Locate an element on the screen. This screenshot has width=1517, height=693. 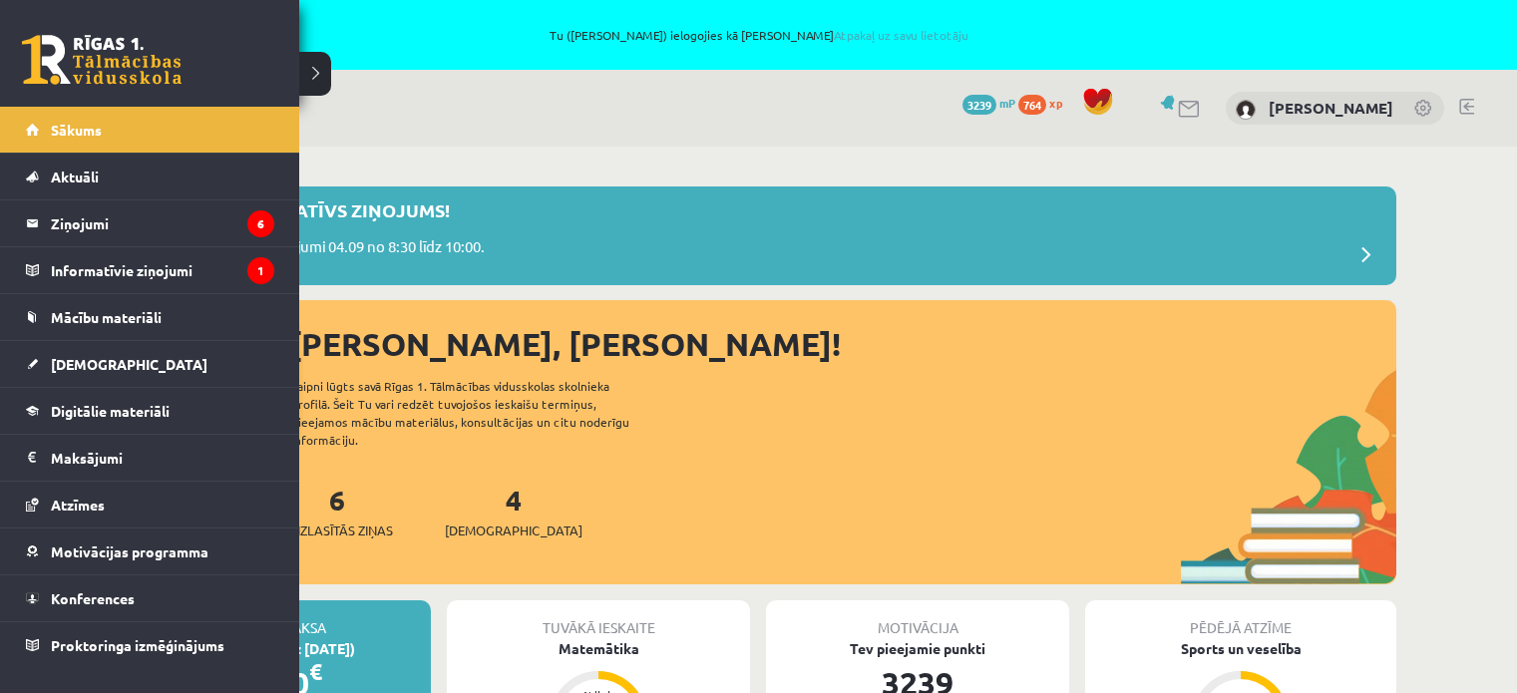
div: Laipni lūgts savā Rīgas 1. Tālmācības vidusskolas skolnieka profilā. Šeit Tu vari redzēt tuvojošo... is located at coordinates (478, 413).